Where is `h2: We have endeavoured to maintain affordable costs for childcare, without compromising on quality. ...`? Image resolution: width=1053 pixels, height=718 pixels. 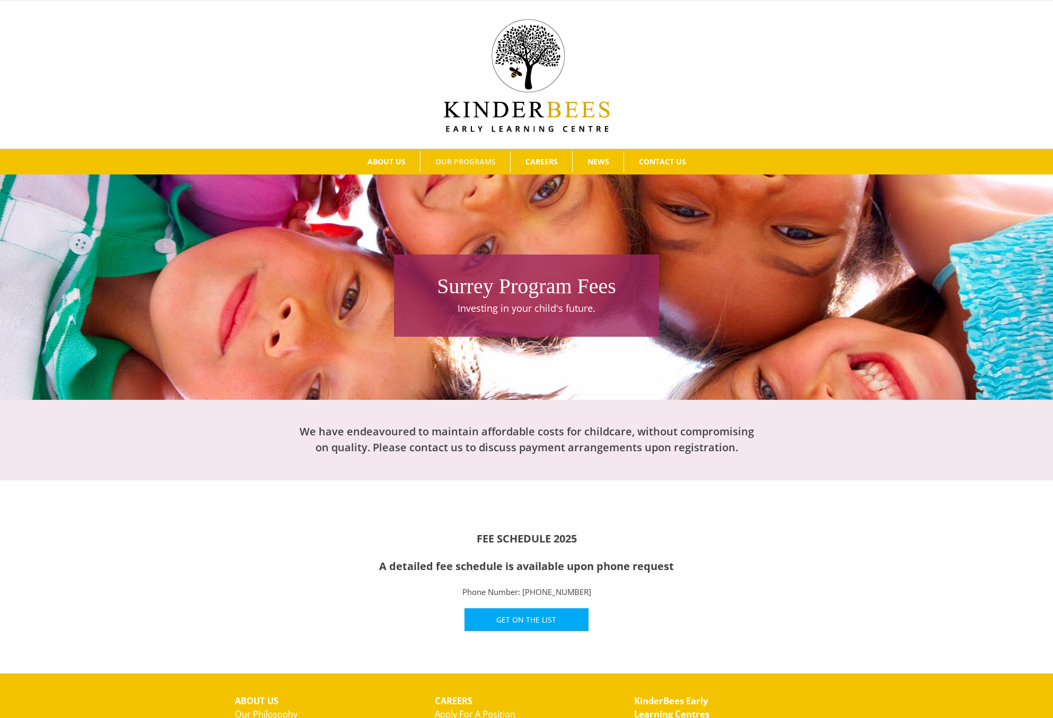
h2: We have endeavoured to maintain affordable costs for childcare, without compromising on quality. ... is located at coordinates (527, 440).